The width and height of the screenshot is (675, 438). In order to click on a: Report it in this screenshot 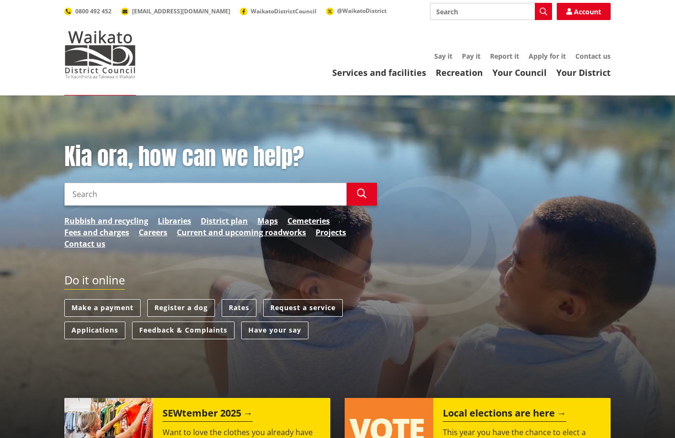, I will do `click(504, 56)`.